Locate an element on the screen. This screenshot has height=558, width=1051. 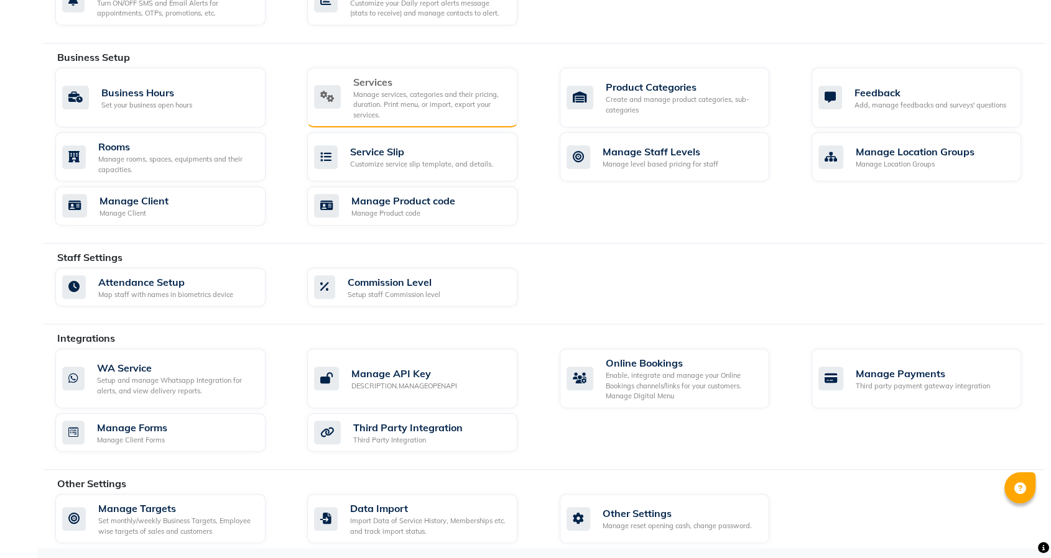
a: ServicesManage services, categories and their pricing, duration. Print menu, or import, export yo... is located at coordinates (423, 98).